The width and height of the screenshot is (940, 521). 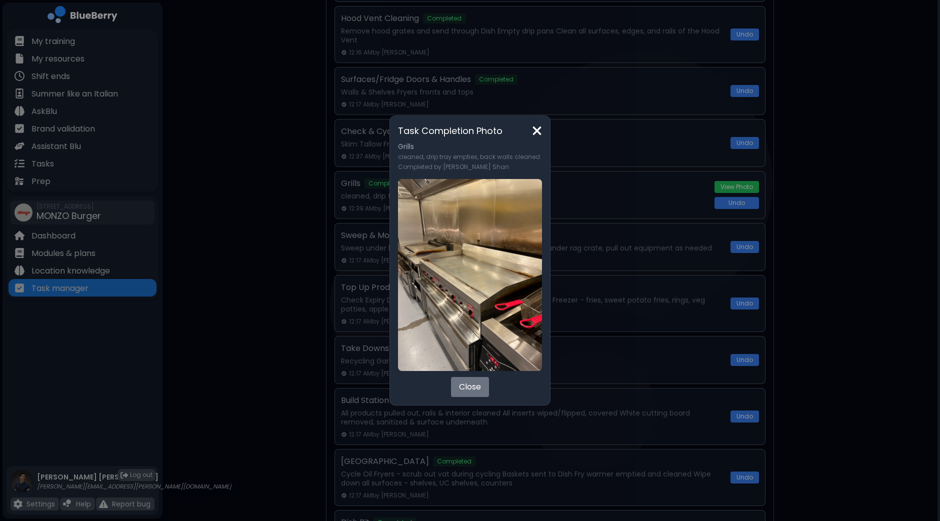 I want to click on p: Grills, so click(x=470, y=146).